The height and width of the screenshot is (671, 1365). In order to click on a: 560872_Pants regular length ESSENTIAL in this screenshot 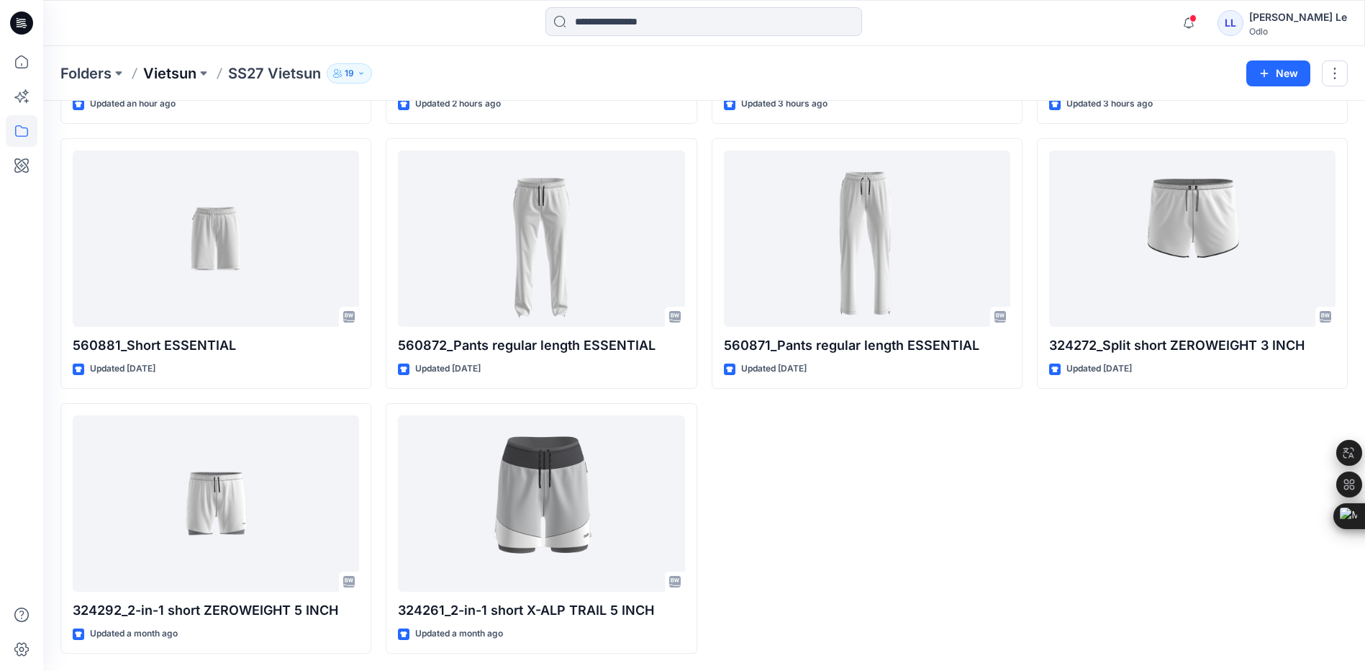, I will do `click(541, 238)`.